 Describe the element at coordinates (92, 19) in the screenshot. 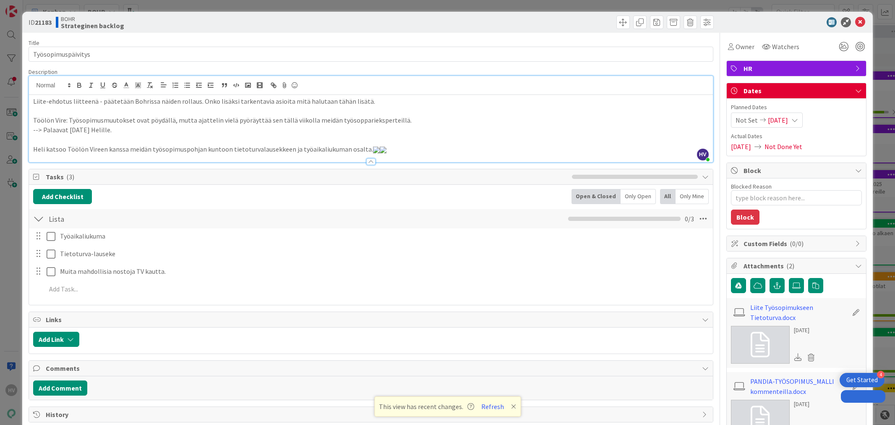

I see `span: BOHR` at that location.